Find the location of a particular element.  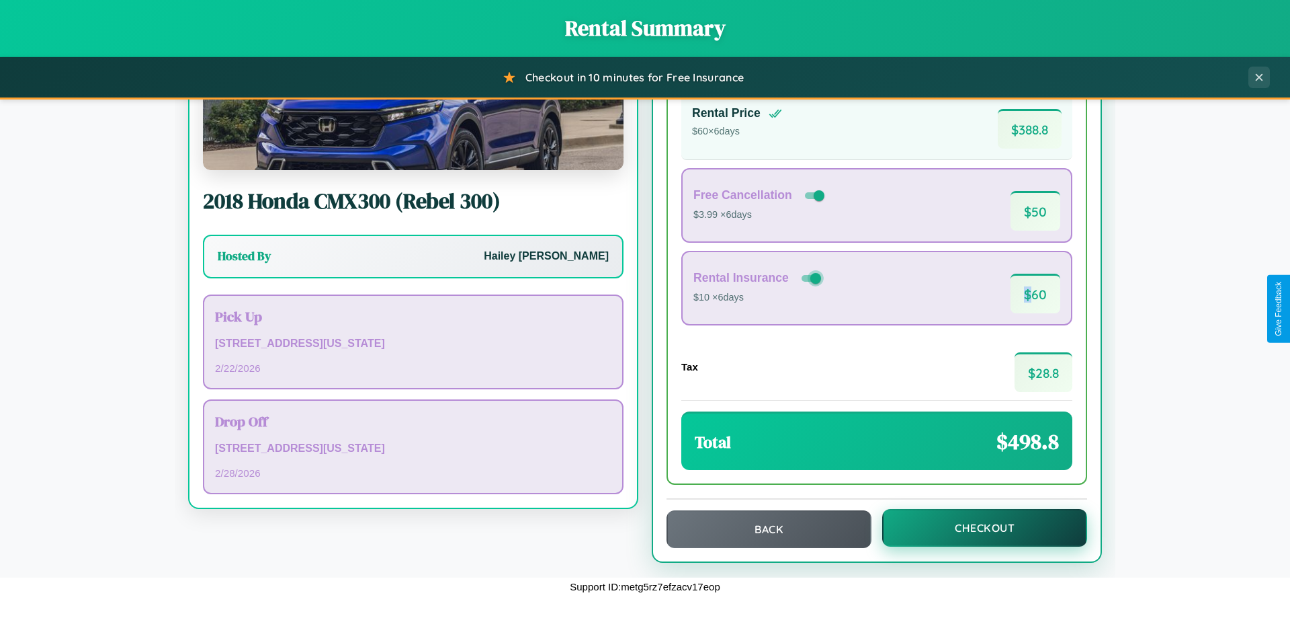

span: $ 50 is located at coordinates (1035, 210).